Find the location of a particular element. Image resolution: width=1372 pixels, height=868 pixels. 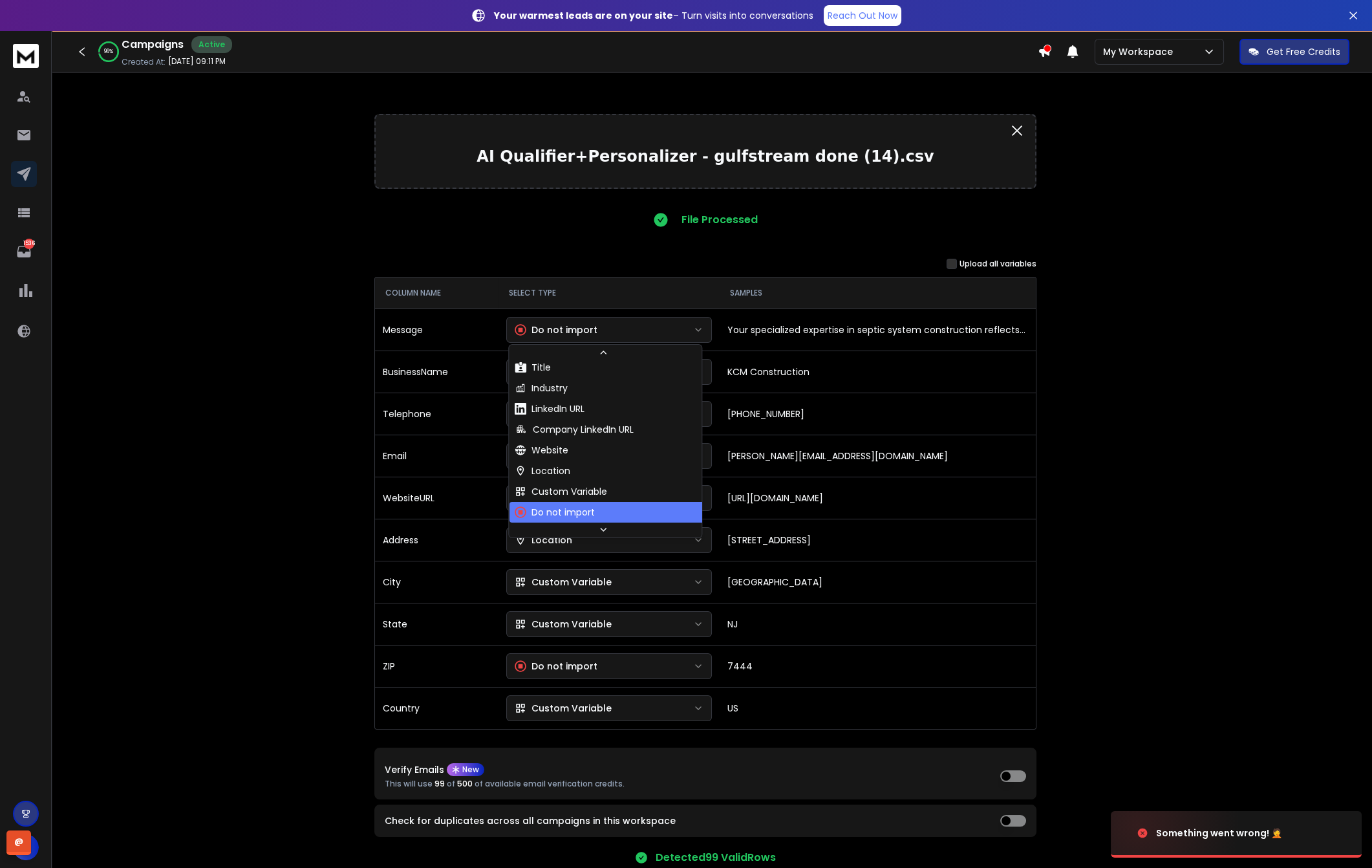

span: 500 is located at coordinates (465, 783).